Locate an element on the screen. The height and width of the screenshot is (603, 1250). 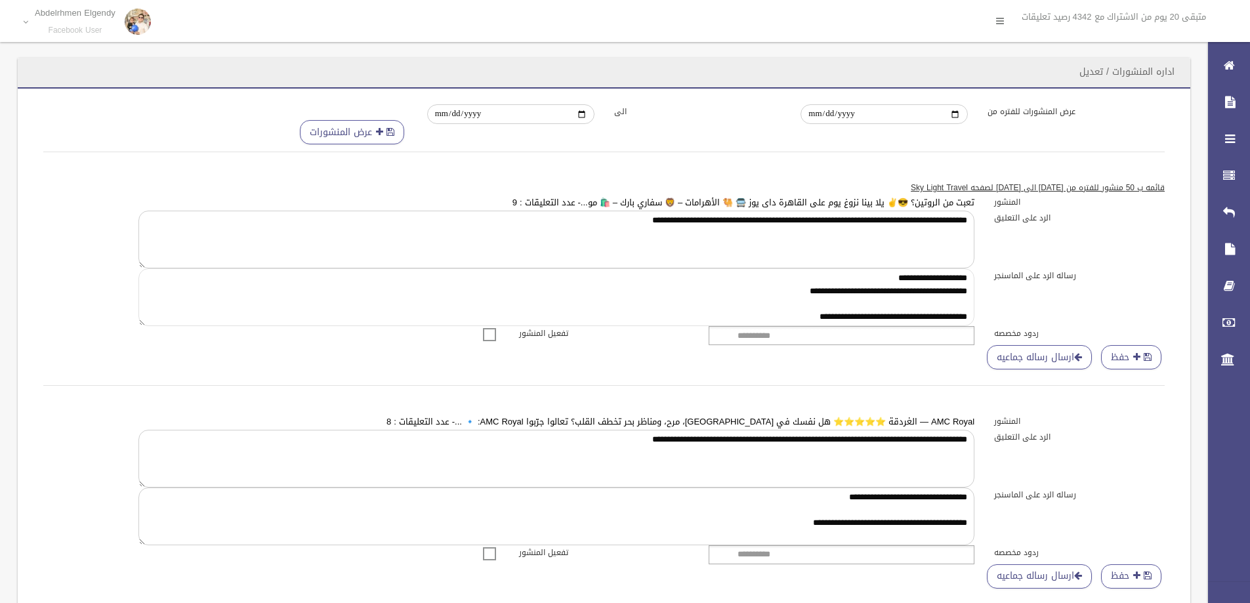
button: عرض المنشورات is located at coordinates (352, 132).